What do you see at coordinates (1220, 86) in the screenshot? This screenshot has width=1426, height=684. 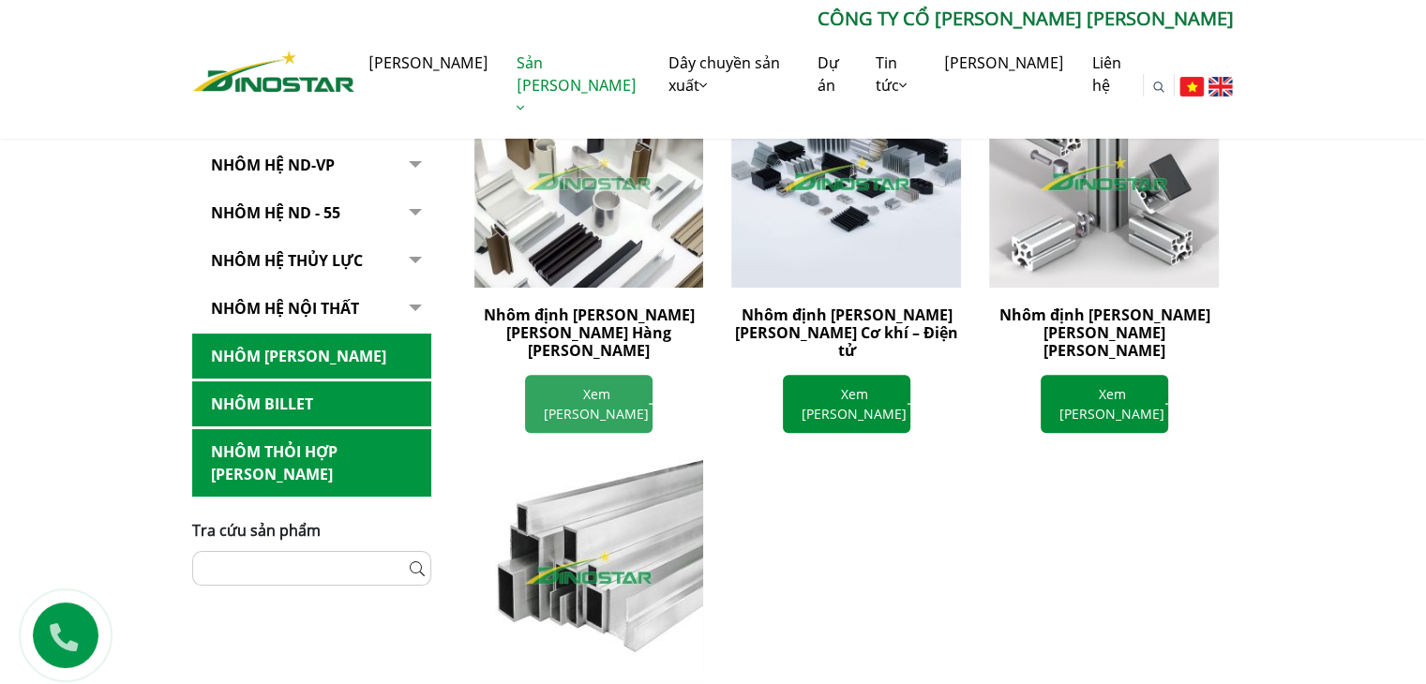 I see `img: English` at bounding box center [1220, 86].